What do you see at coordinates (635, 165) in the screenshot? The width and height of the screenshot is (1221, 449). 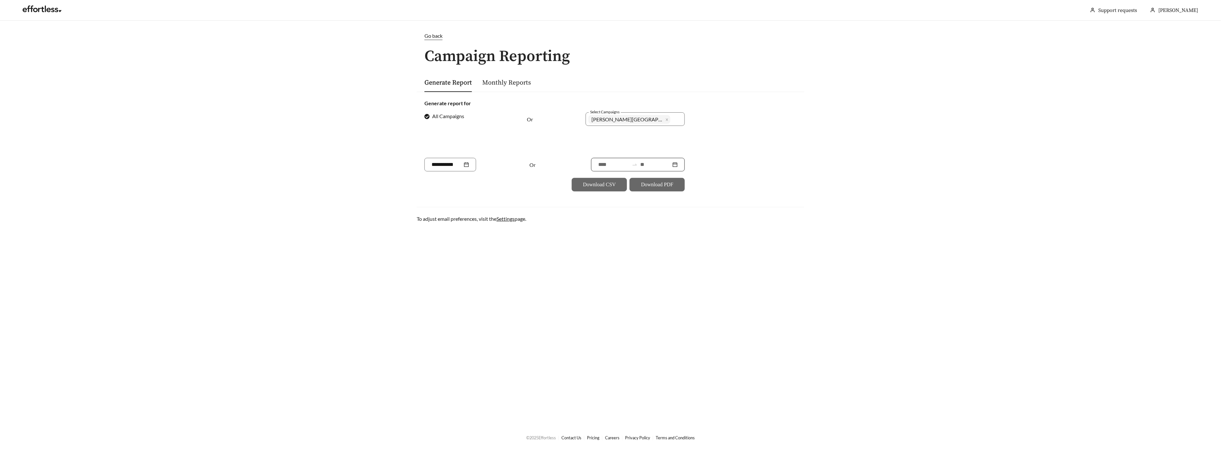 I see `span: to` at bounding box center [635, 165].